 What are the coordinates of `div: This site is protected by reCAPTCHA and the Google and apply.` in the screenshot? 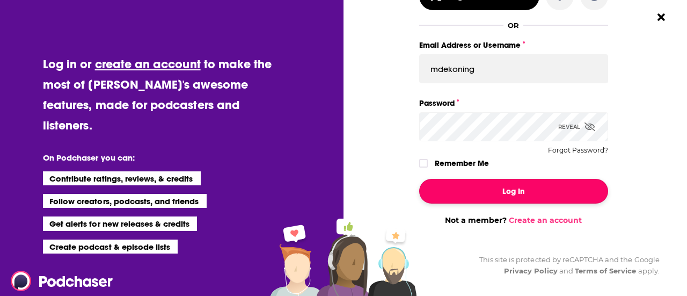 It's located at (565, 265).